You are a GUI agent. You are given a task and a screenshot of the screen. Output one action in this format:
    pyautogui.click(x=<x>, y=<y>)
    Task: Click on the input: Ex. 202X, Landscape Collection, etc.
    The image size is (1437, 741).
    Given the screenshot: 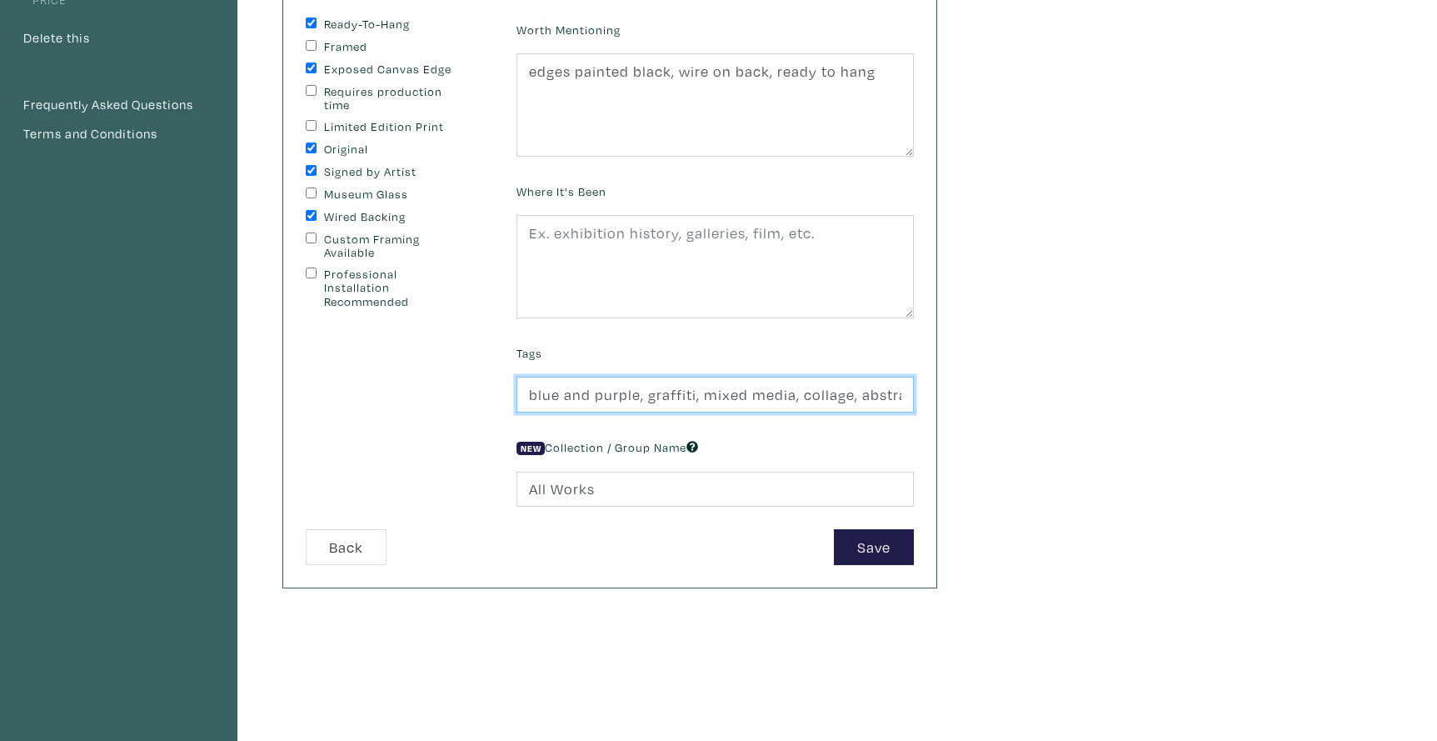 What is the action you would take?
    pyautogui.click(x=715, y=489)
    